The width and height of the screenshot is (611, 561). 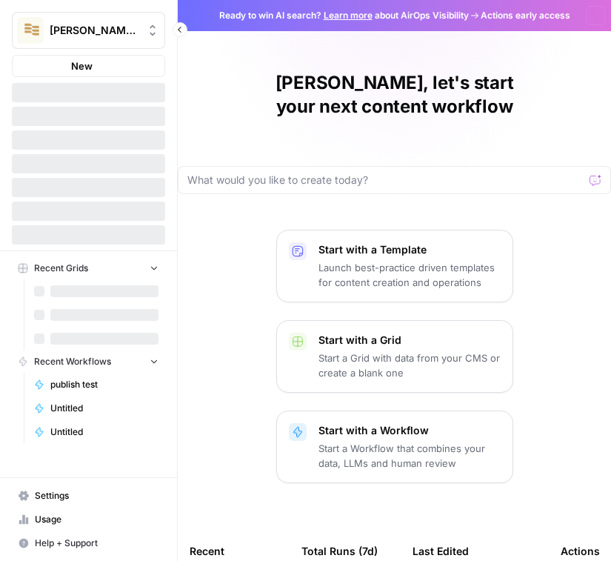 What do you see at coordinates (385, 180) in the screenshot?
I see `input: What would you like to create today?` at bounding box center [385, 180].